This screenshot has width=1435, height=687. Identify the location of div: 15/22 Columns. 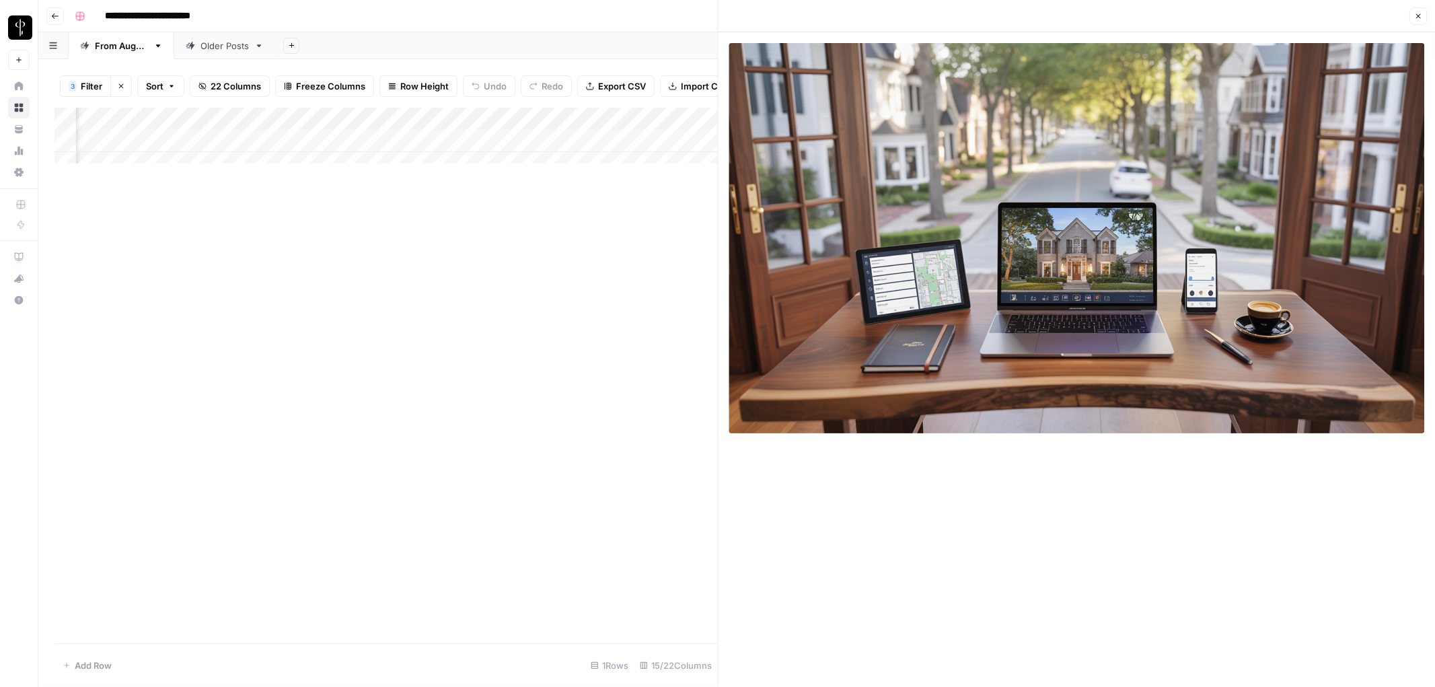
(676, 665).